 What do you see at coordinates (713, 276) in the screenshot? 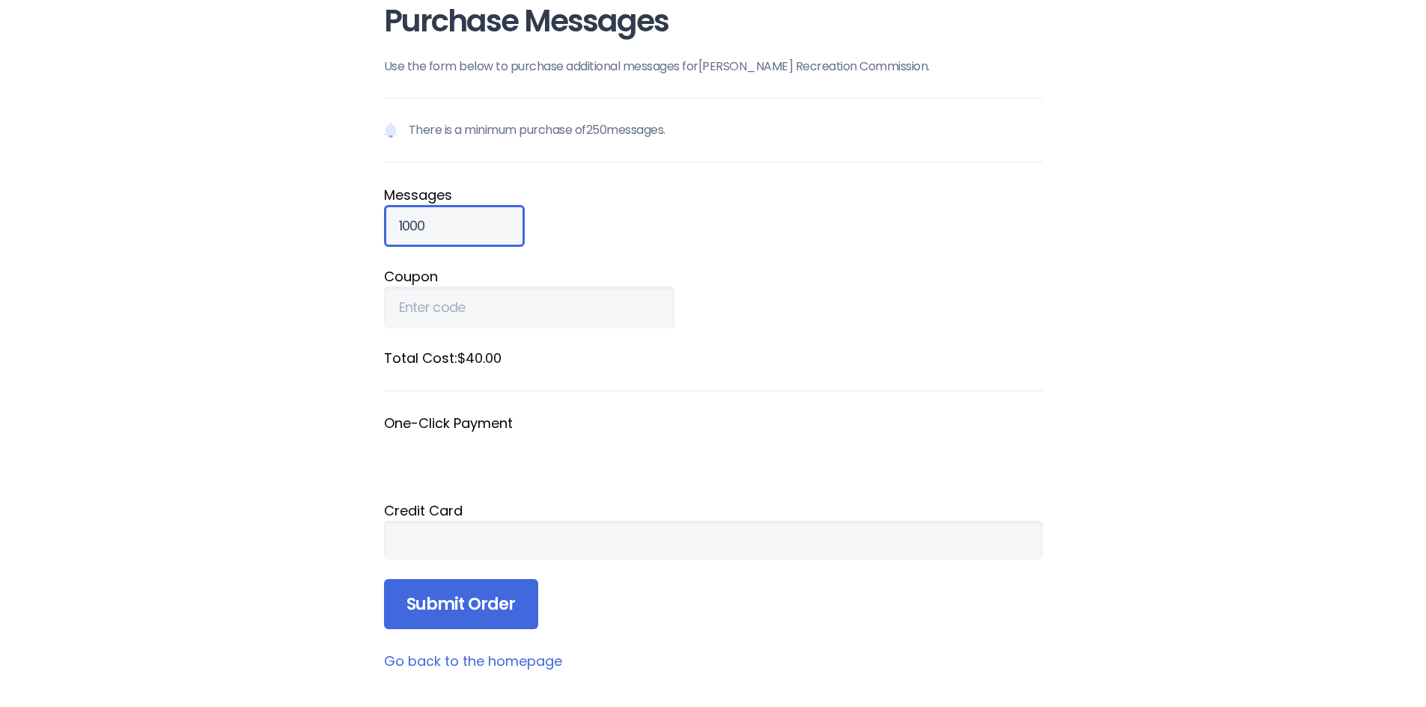
I see `label: Coupon` at bounding box center [713, 276].